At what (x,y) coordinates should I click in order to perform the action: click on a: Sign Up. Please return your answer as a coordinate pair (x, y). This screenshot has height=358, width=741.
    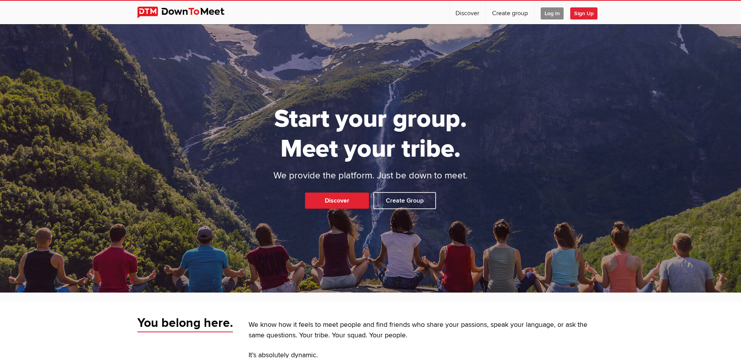
    Looking at the image, I should click on (587, 12).